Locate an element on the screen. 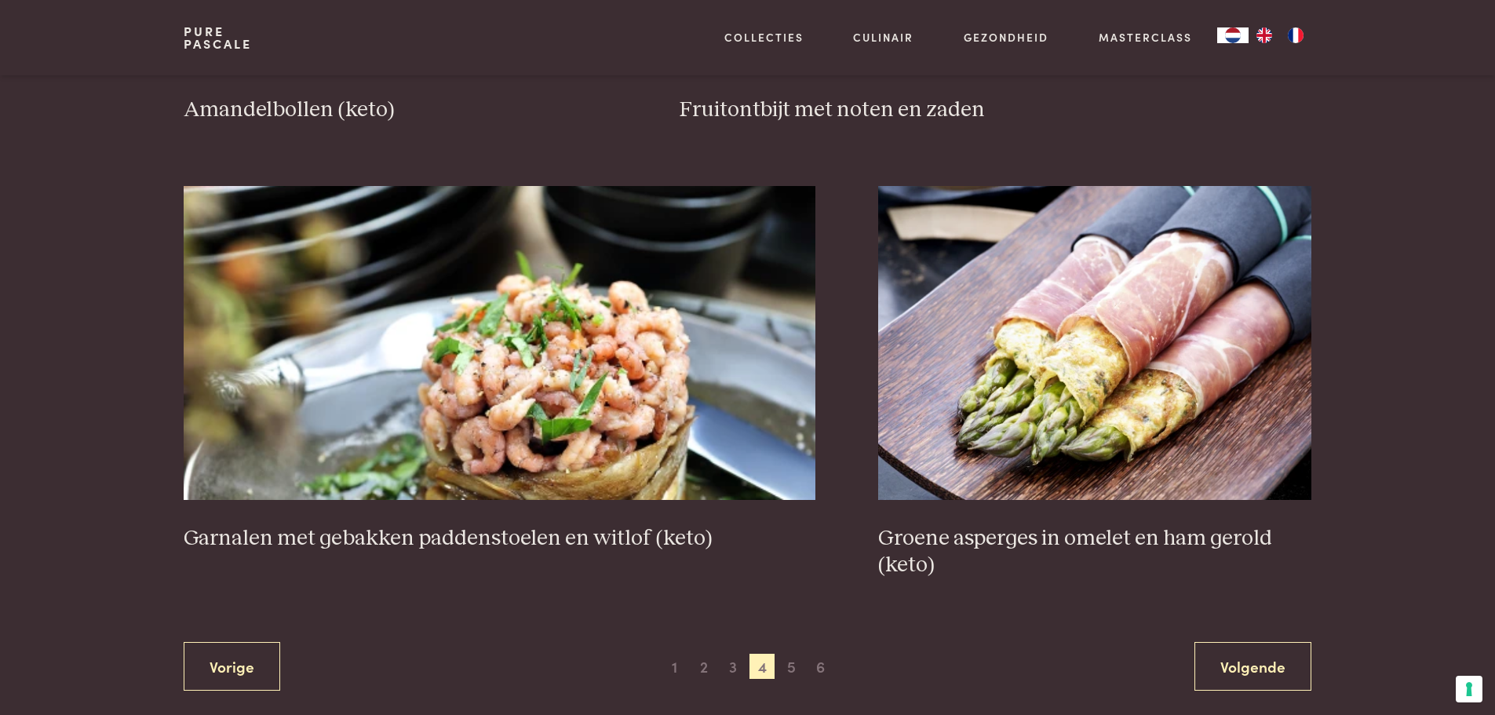  ul: Language list is located at coordinates (1280, 35).